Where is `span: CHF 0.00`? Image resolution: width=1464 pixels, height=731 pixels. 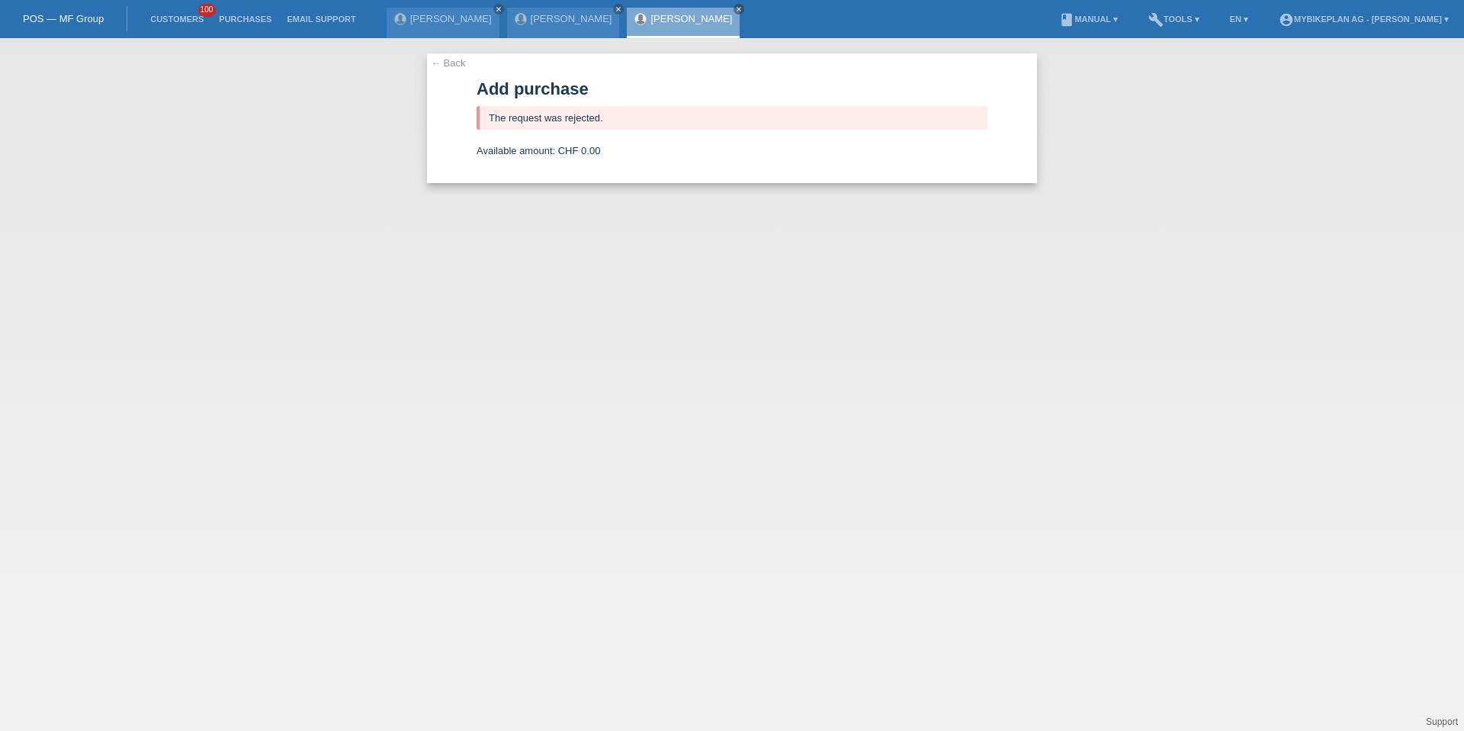
span: CHF 0.00 is located at coordinates (580, 150).